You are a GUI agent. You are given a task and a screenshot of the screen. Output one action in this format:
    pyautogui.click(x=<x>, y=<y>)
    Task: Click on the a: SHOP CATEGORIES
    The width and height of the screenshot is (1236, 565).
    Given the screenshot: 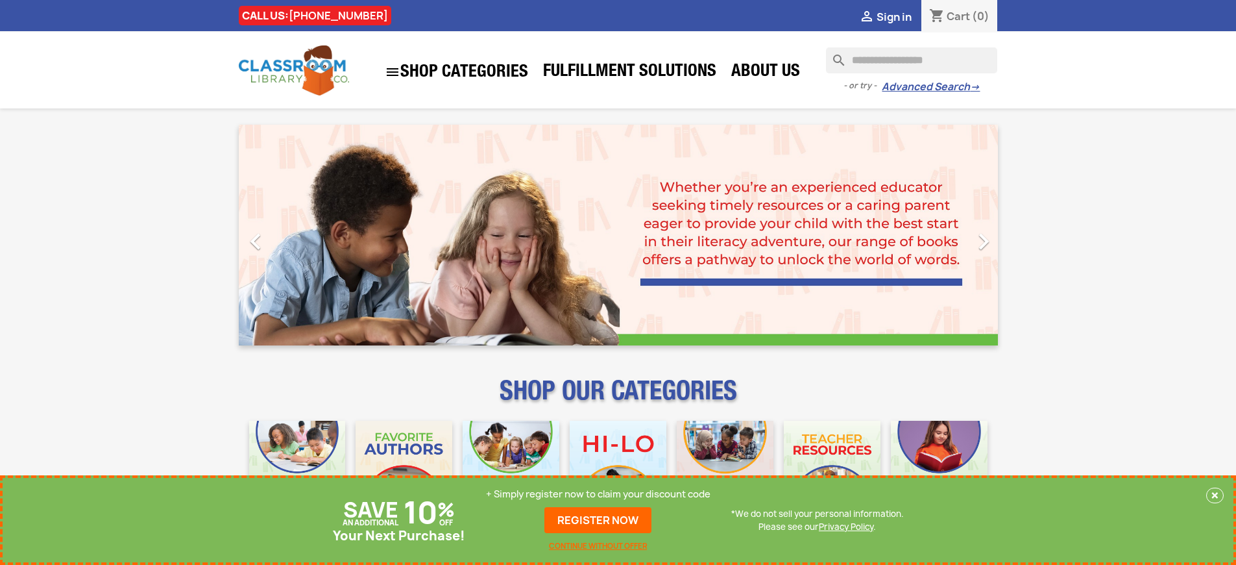 What is the action you would take?
    pyautogui.click(x=456, y=72)
    